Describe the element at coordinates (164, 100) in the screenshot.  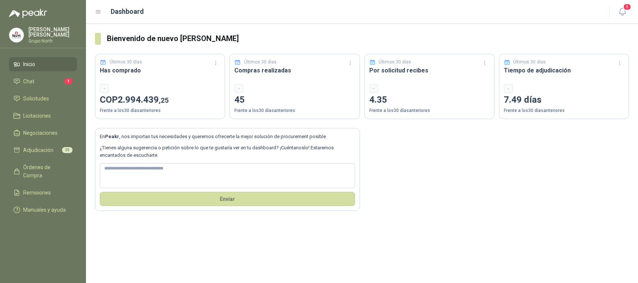
I see `span: ,25` at that location.